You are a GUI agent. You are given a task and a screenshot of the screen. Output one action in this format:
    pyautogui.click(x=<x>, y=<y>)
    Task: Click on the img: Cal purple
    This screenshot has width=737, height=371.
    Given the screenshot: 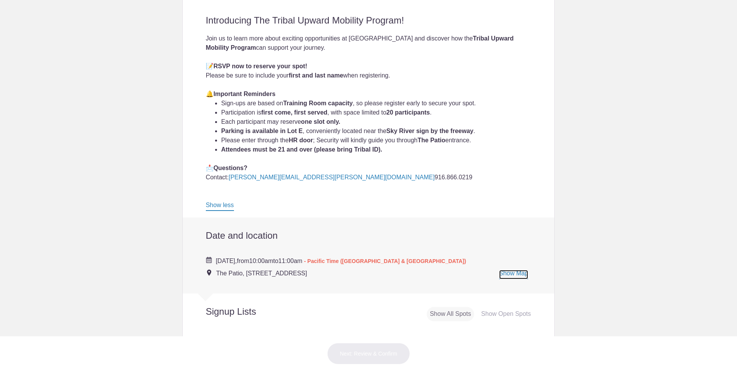 What is the action you would take?
    pyautogui.click(x=209, y=260)
    